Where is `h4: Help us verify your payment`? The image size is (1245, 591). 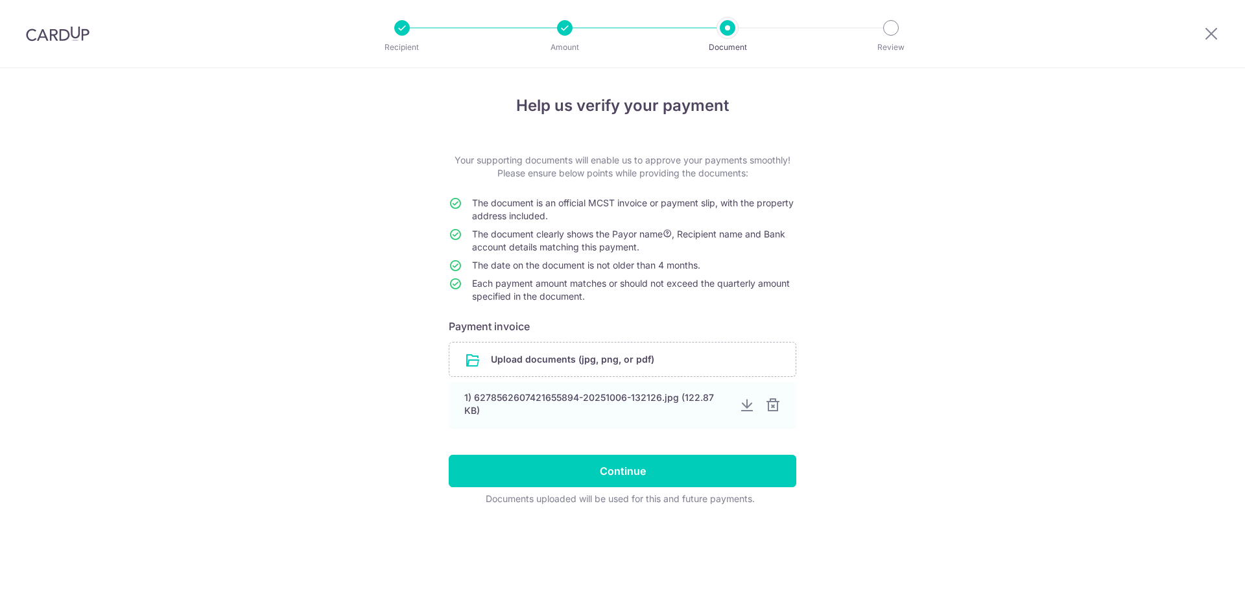 h4: Help us verify your payment is located at coordinates (622, 106).